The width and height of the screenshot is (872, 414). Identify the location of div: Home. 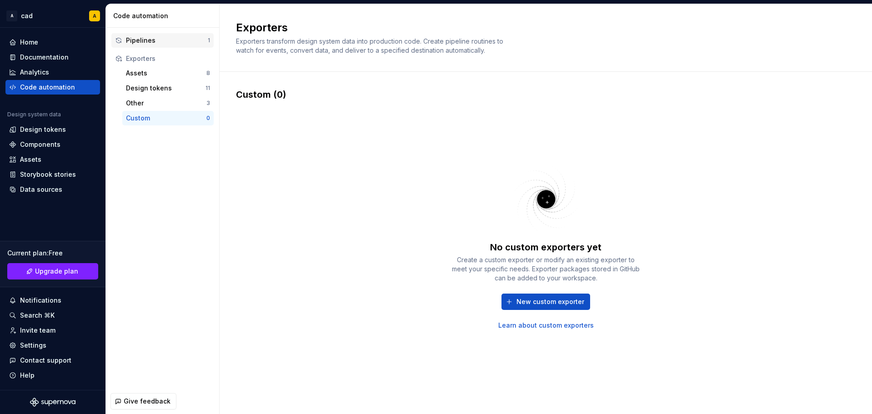
(29, 42).